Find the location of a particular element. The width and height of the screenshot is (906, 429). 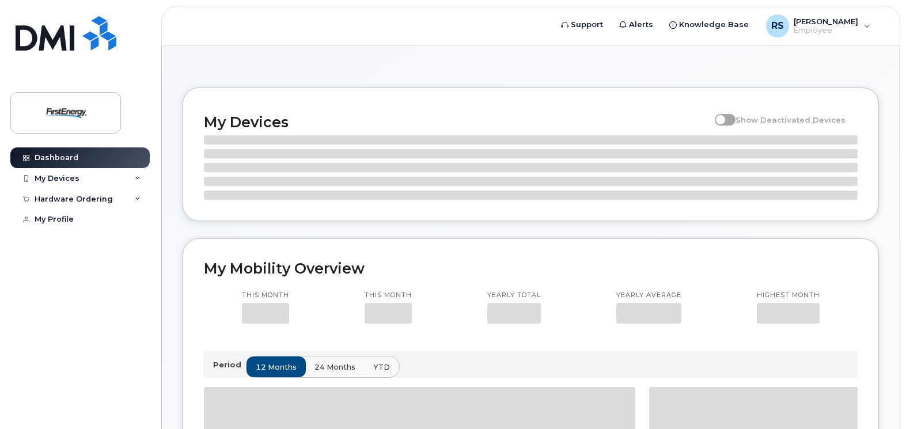

h2: My Devices is located at coordinates (456, 122).